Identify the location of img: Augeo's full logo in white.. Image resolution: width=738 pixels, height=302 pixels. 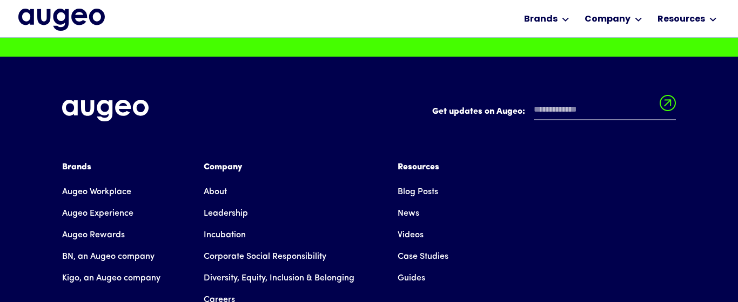
(105, 111).